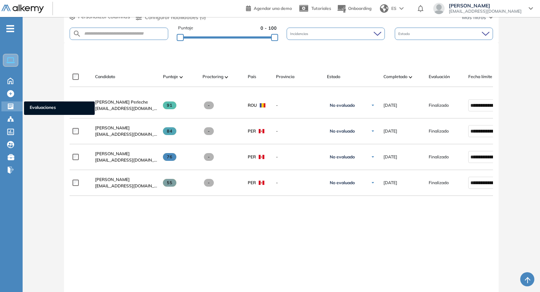 This screenshot has width=540, height=292. Describe the element at coordinates (77, 34) in the screenshot. I see `img: SEARCH_ALT` at that location.